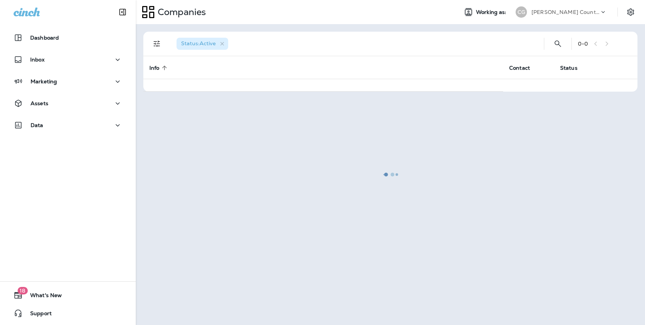 This screenshot has height=325, width=645. I want to click on p: Marketing, so click(44, 82).